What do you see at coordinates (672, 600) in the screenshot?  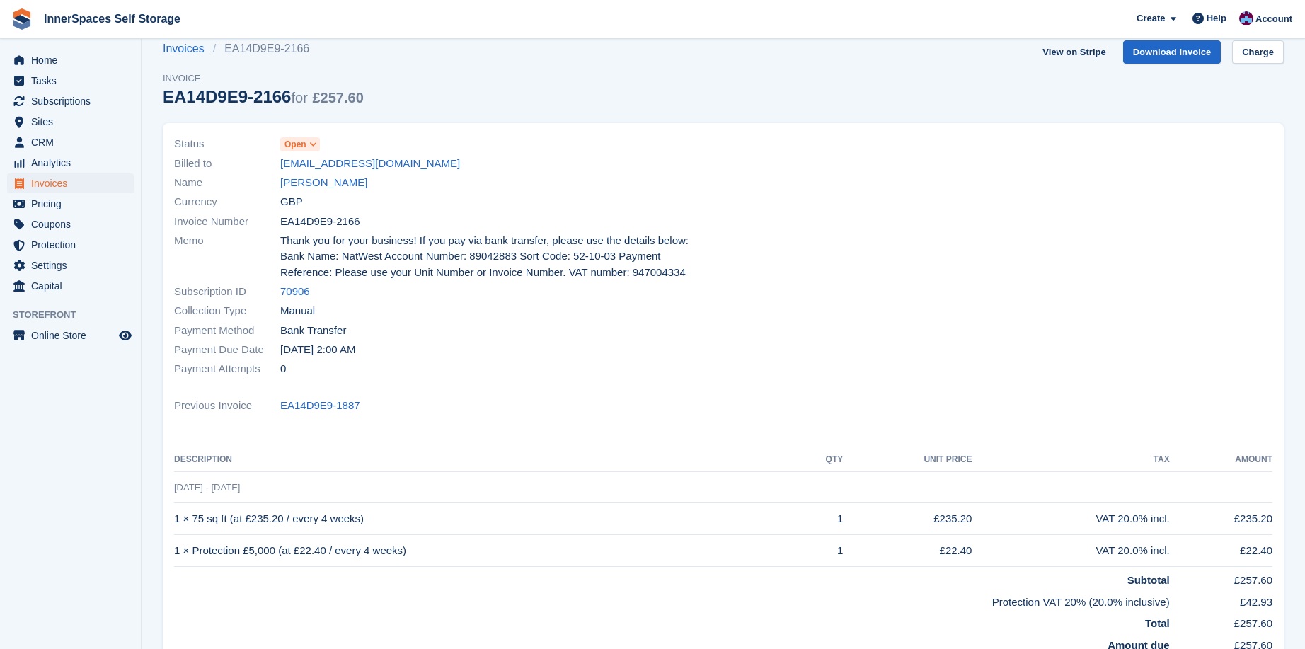 I see `td: Protection VAT 20% (20.0% inclusive)` at bounding box center [672, 600].